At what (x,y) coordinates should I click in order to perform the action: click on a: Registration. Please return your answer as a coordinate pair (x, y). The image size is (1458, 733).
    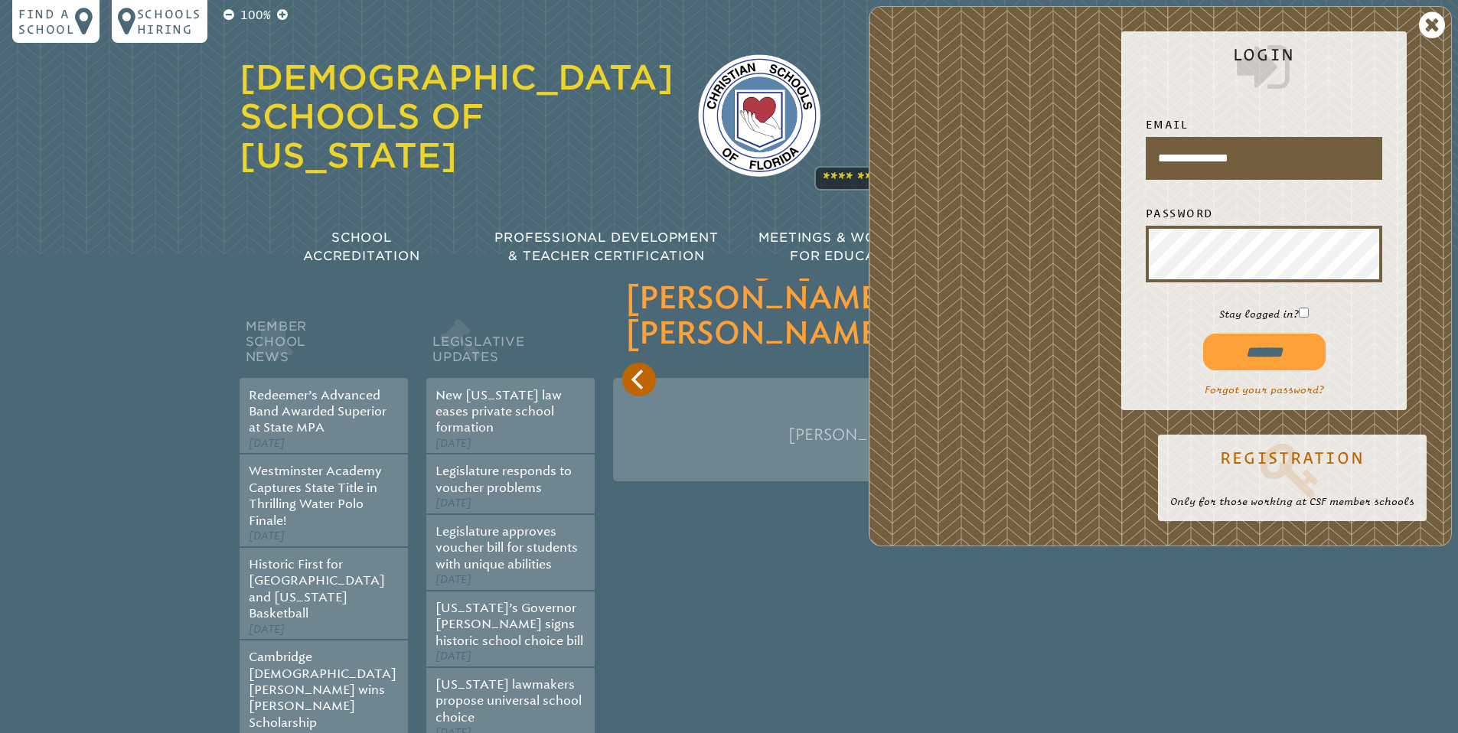
    Looking at the image, I should click on (1292, 470).